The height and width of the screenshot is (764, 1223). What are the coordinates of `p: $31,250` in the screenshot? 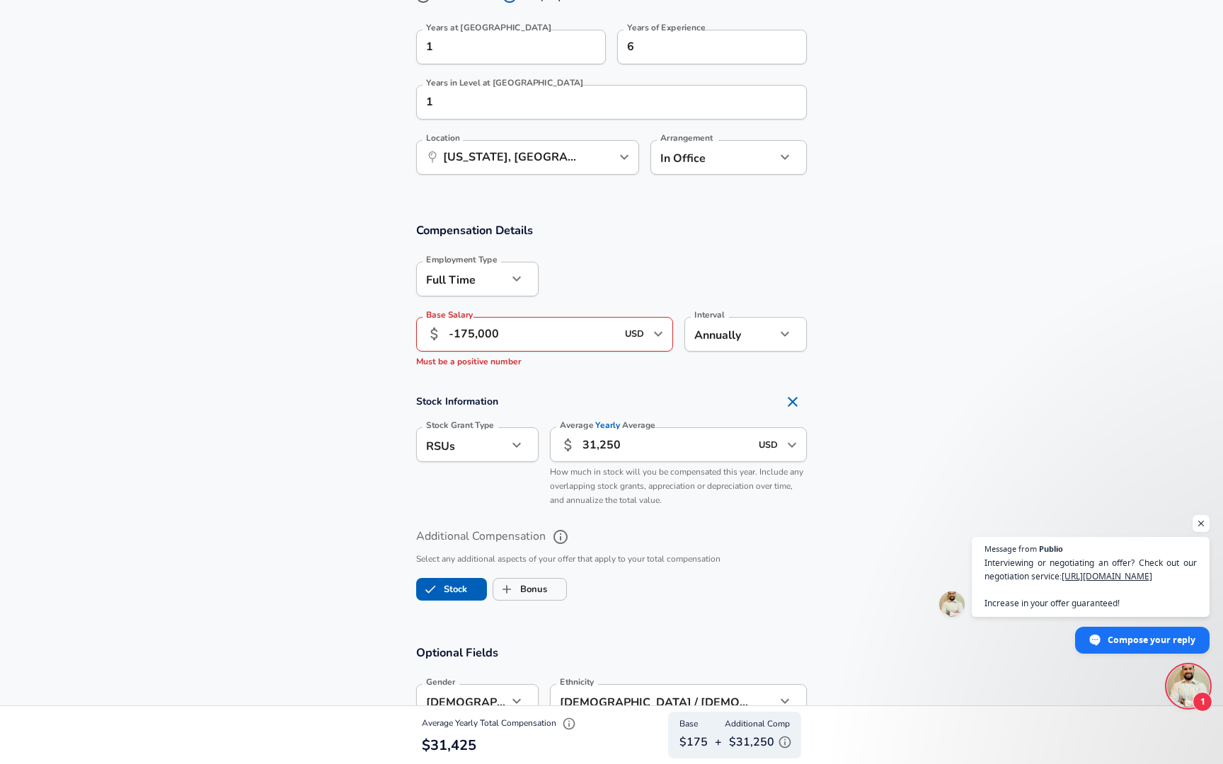 It's located at (762, 742).